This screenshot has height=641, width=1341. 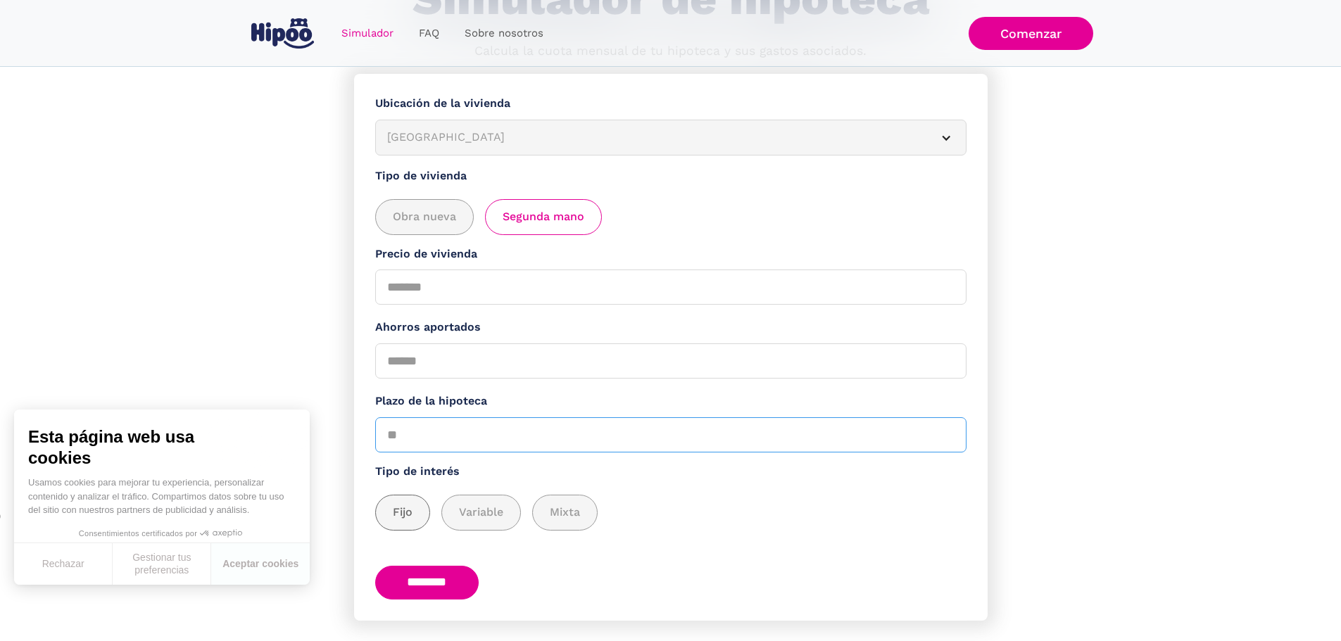 What do you see at coordinates (671, 176) in the screenshot?
I see `label: Tipo de vivienda` at bounding box center [671, 176].